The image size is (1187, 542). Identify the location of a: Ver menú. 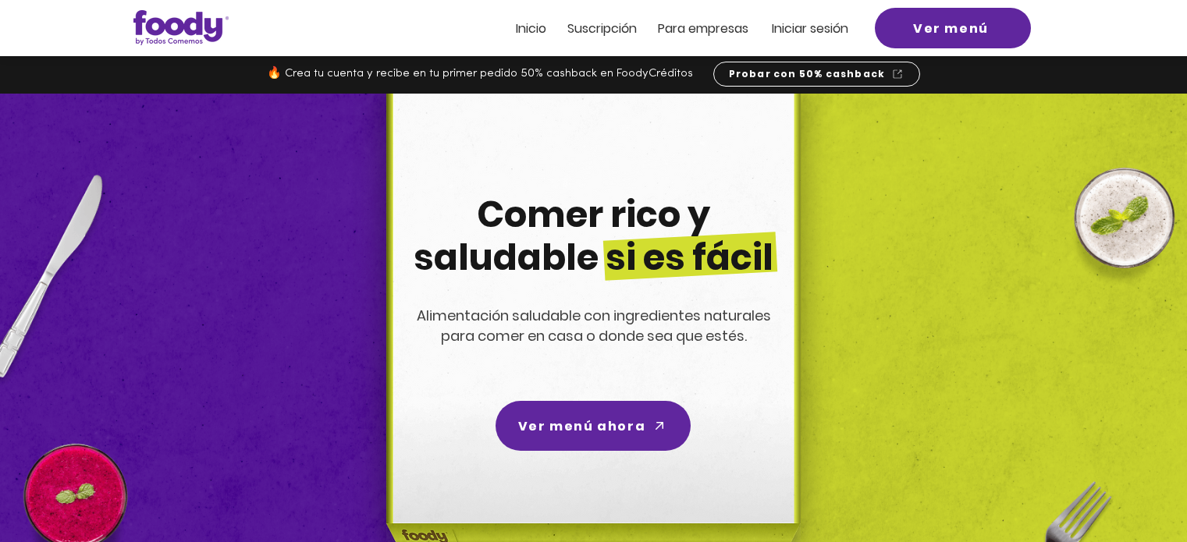
(952, 28).